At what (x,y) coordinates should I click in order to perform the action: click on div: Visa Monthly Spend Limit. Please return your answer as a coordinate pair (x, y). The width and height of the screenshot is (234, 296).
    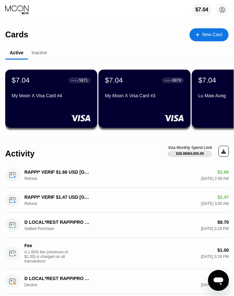
    Looking at the image, I should click on (190, 147).